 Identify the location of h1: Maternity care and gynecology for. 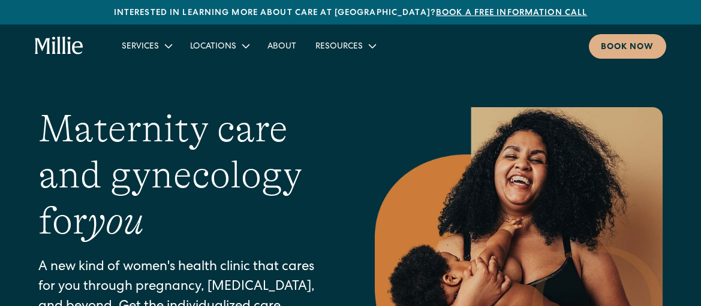
(182, 175).